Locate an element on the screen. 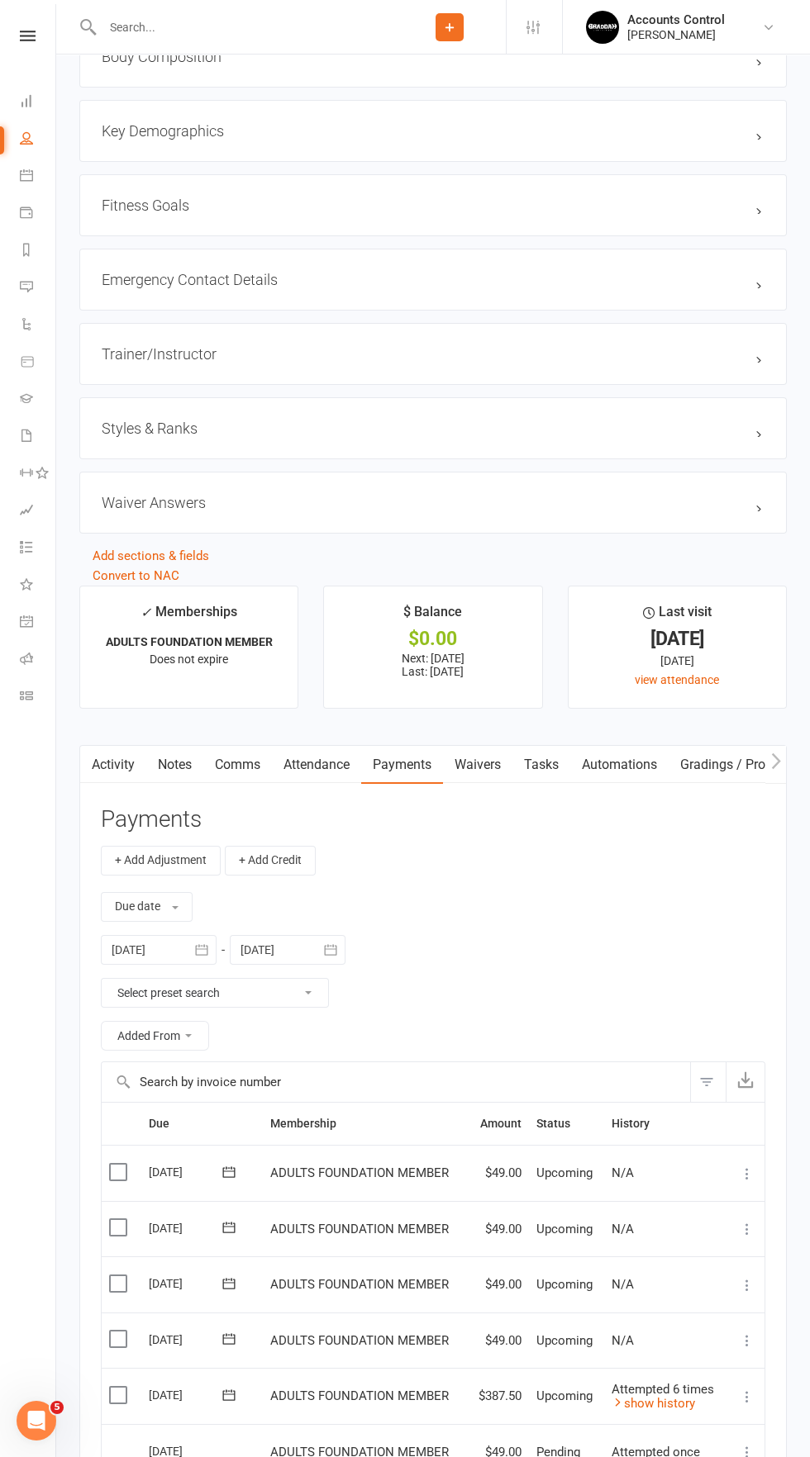  a: Attendance is located at coordinates (316, 765).